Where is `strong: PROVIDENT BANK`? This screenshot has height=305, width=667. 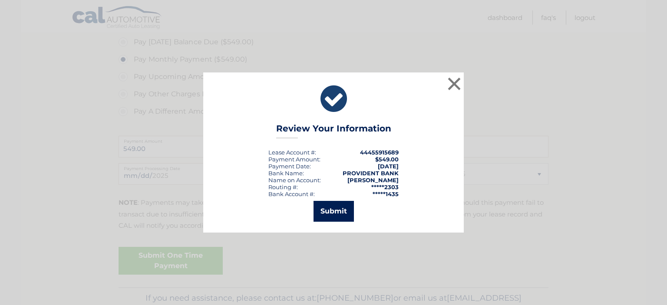 strong: PROVIDENT BANK is located at coordinates (371, 173).